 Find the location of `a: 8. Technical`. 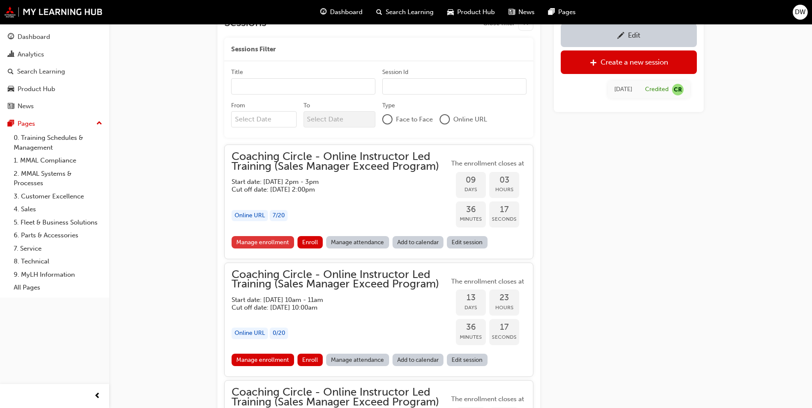

a: 8. Technical is located at coordinates (58, 262).